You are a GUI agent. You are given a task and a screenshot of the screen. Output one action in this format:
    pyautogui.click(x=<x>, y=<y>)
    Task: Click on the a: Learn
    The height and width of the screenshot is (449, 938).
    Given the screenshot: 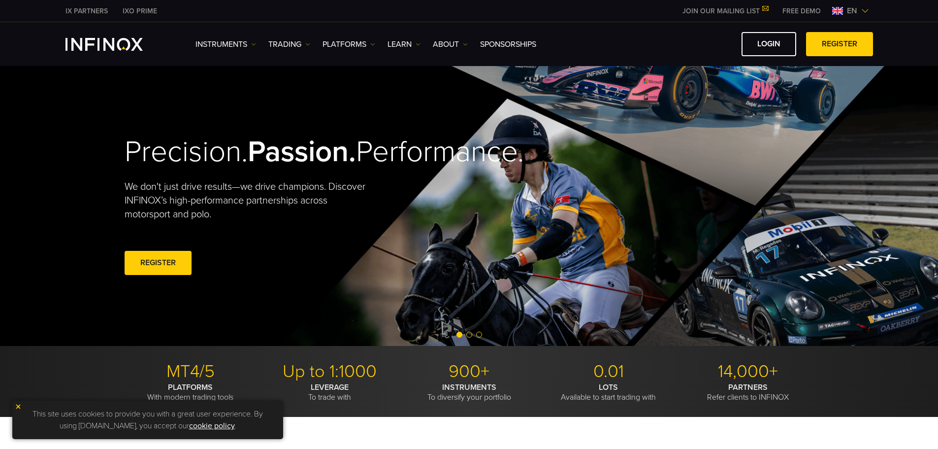 What is the action you would take?
    pyautogui.click(x=404, y=44)
    